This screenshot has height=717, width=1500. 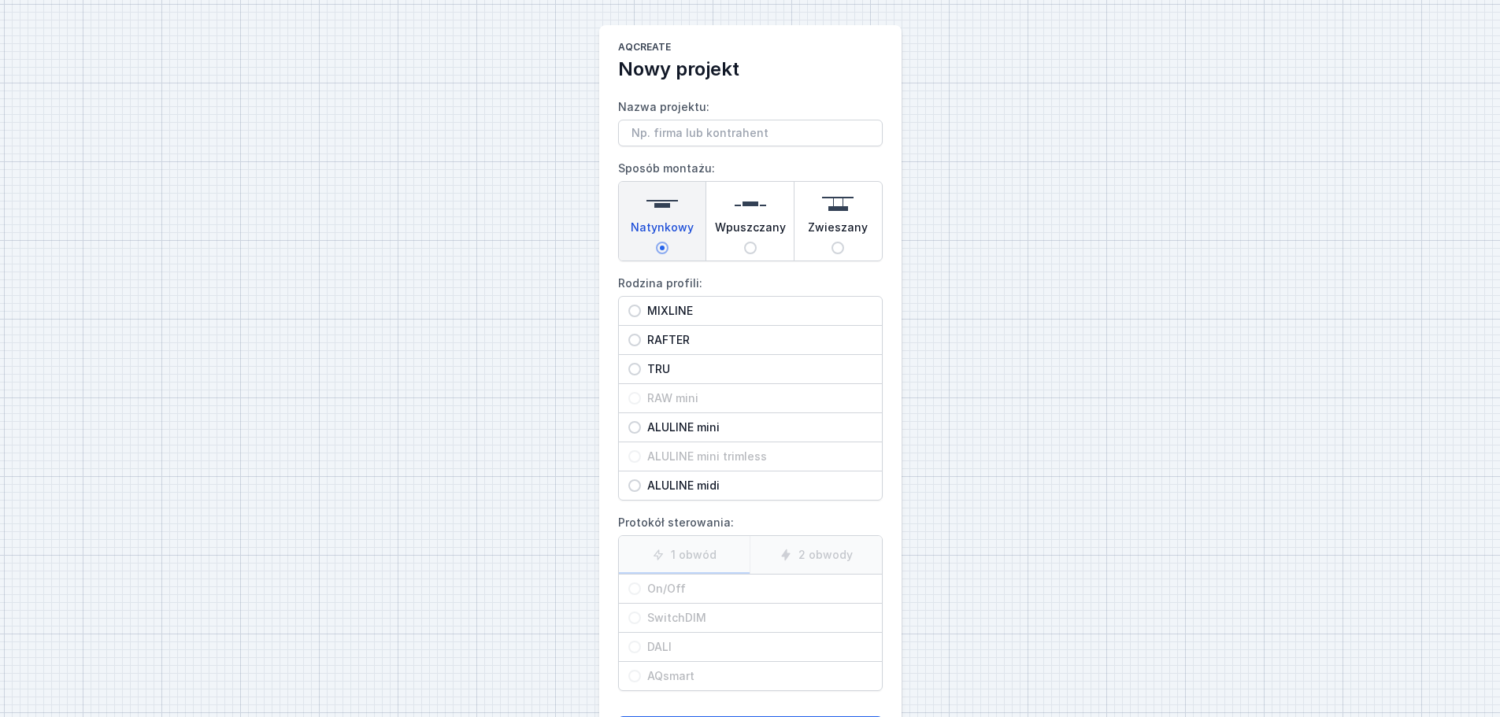 What do you see at coordinates (751, 133) in the screenshot?
I see `input: Nazwa projektu:` at bounding box center [751, 133].